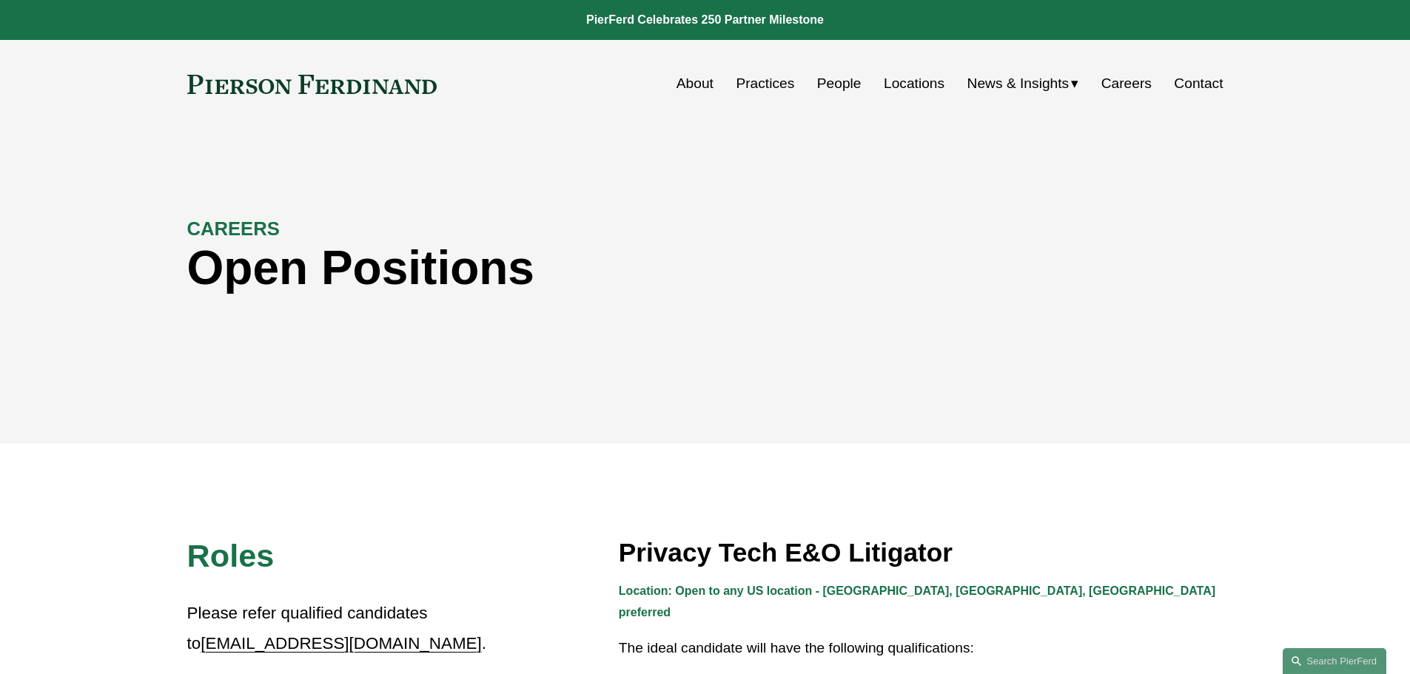 This screenshot has width=1410, height=674. What do you see at coordinates (338, 628) in the screenshot?
I see `p: Please refer qualified candidates to .` at bounding box center [338, 628].